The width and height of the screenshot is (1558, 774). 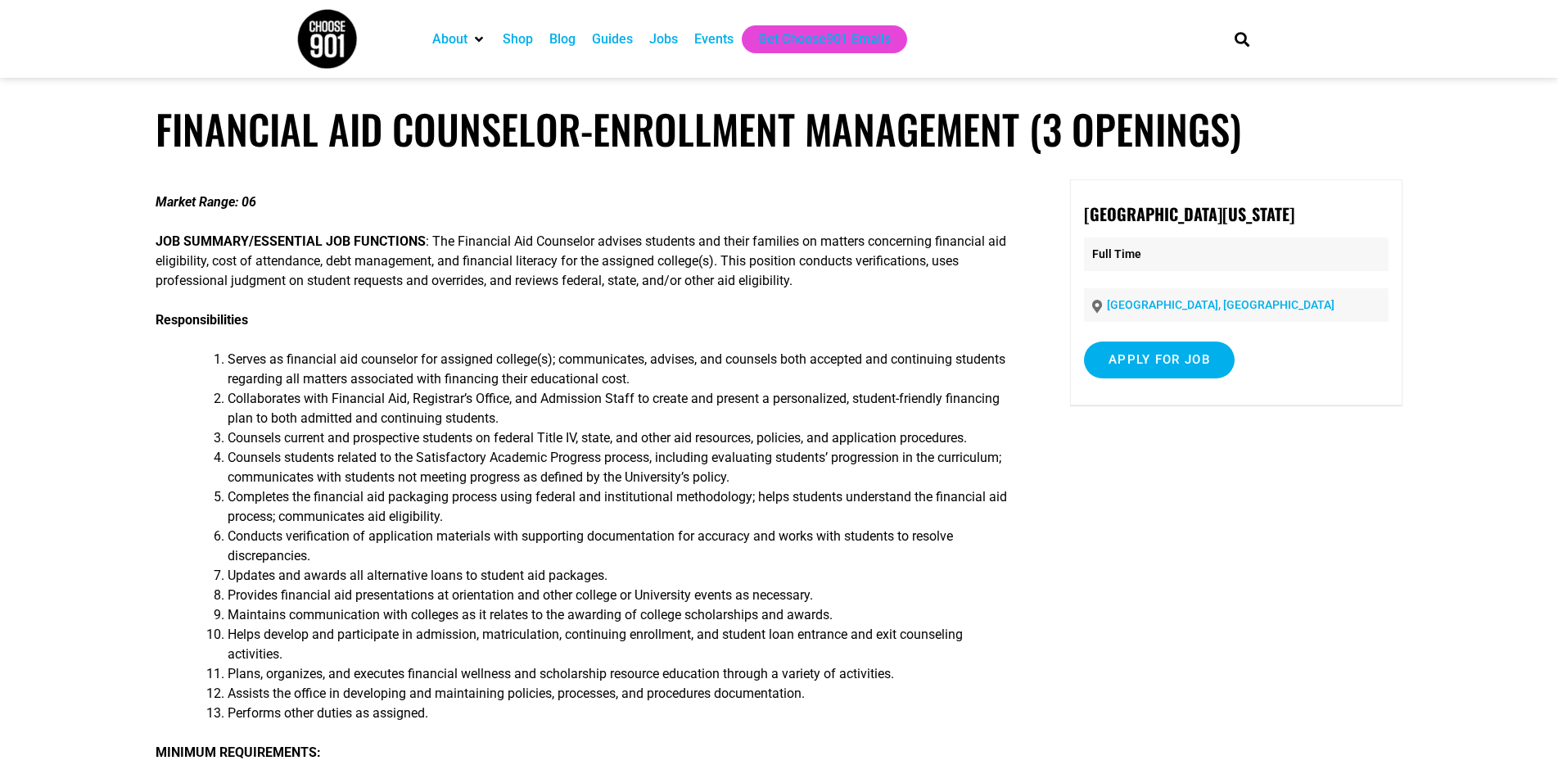 What do you see at coordinates (1236, 254) in the screenshot?
I see `p: Full Time` at bounding box center [1236, 254].